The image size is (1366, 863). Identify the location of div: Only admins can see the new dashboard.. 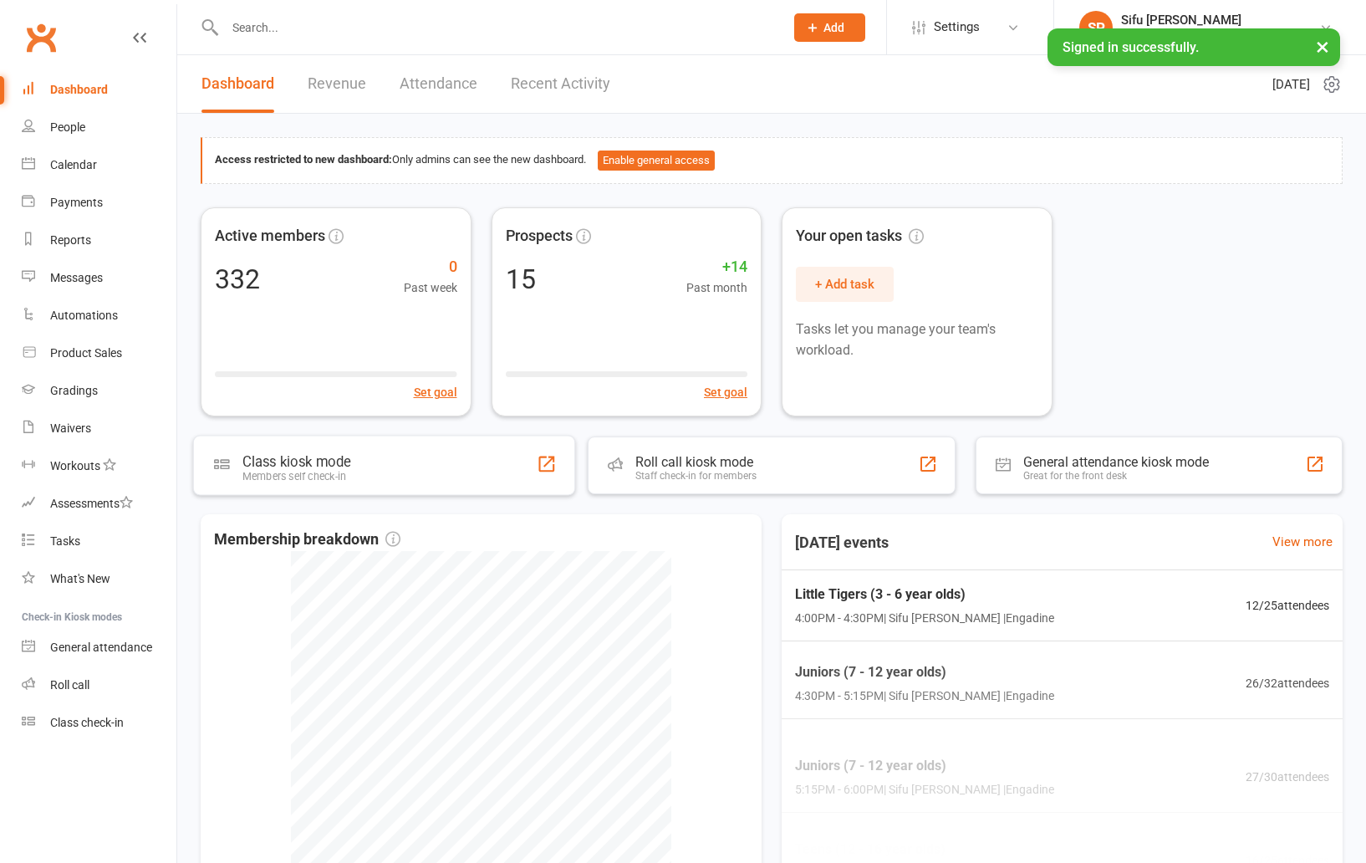
(772, 160).